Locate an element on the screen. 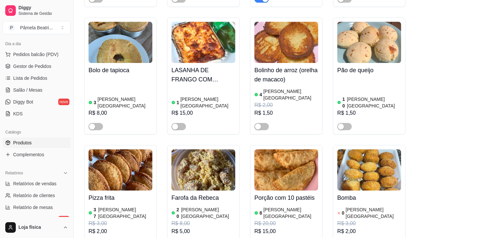  h4: Porção com 10 pastéis is located at coordinates (286, 197).